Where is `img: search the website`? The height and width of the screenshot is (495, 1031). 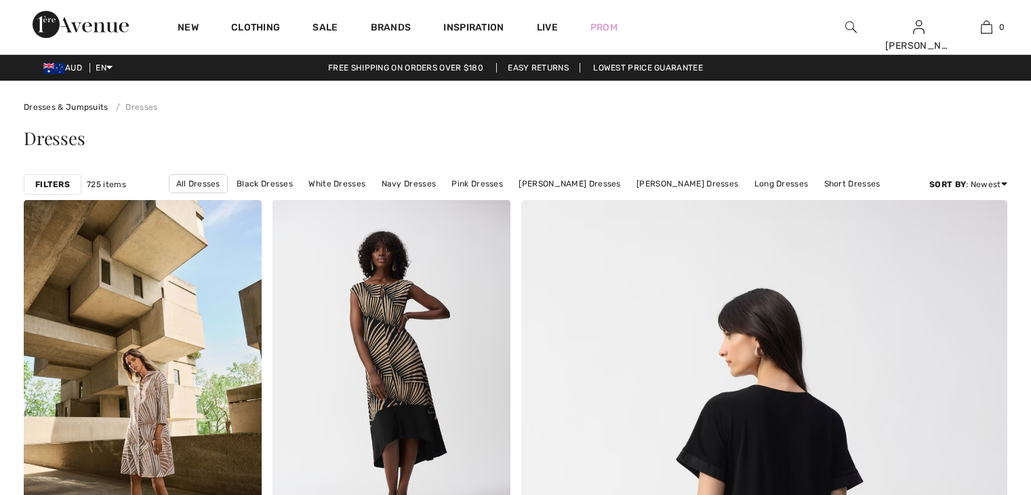 img: search the website is located at coordinates (850, 27).